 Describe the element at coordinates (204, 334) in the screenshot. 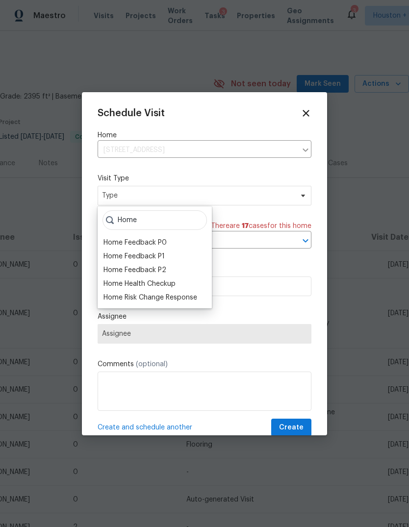

I see `span: Assignee` at that location.